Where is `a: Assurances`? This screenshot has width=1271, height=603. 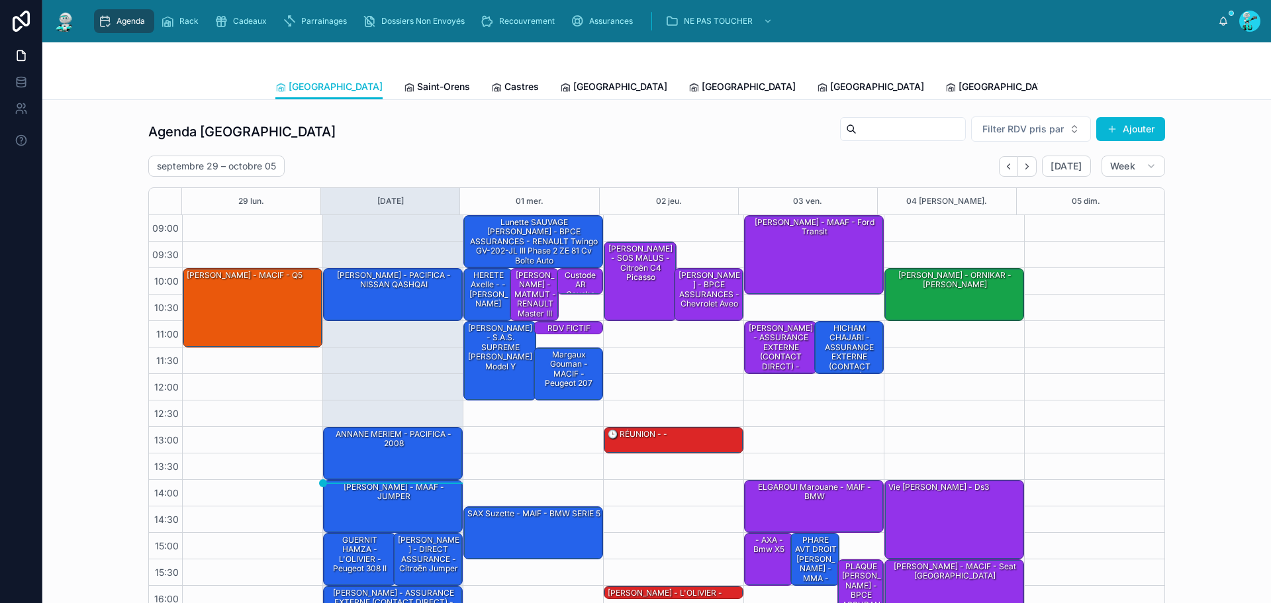
a: Assurances is located at coordinates (604, 21).